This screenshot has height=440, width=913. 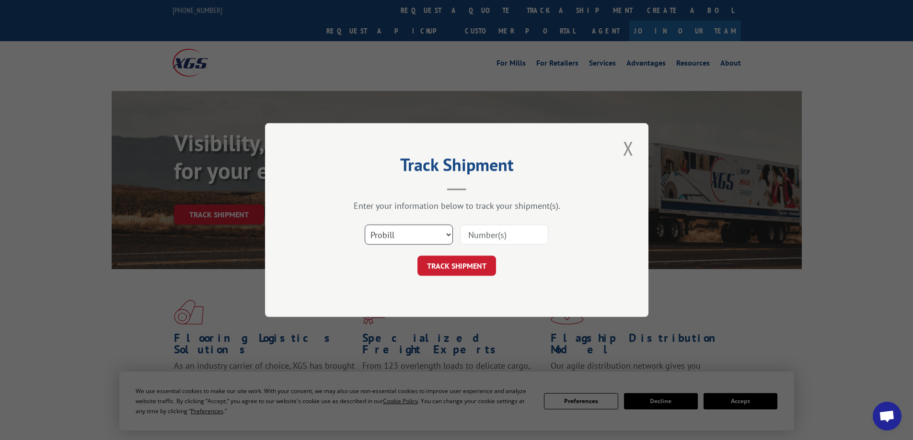 I want to click on div: Enter your information below to track your shipment(s)., so click(x=457, y=206).